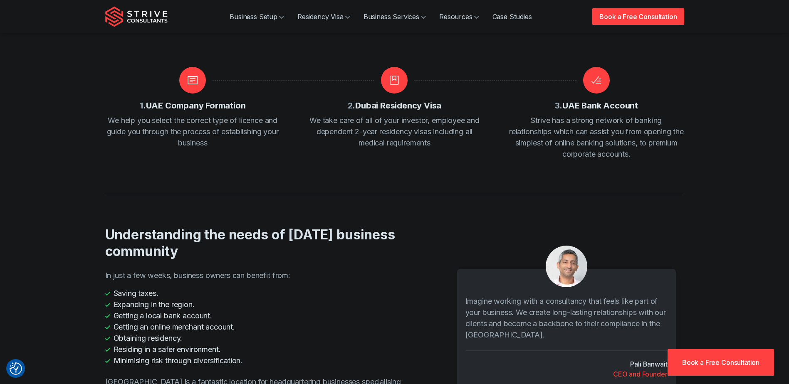  Describe the element at coordinates (394, 131) in the screenshot. I see `p: We take care of all of your investor, employee and dependent 2-year residency visas including all...` at that location.